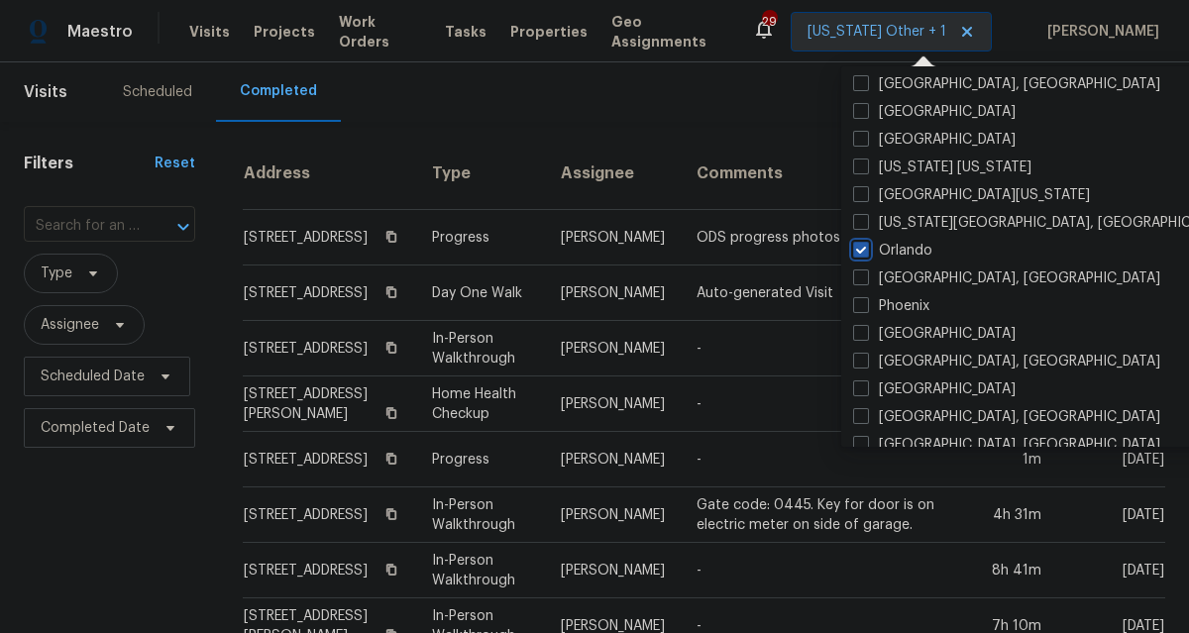 The height and width of the screenshot is (633, 1189). Describe the element at coordinates (481, 293) in the screenshot. I see `td: Day One Walk` at that location.